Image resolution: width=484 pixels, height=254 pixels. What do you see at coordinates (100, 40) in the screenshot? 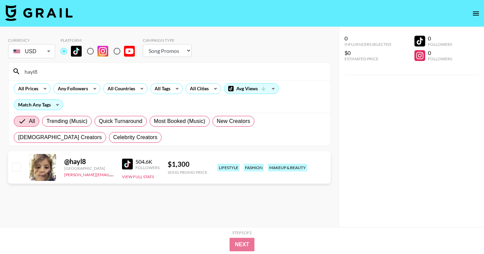
I see `div: Platform` at bounding box center [100, 40].